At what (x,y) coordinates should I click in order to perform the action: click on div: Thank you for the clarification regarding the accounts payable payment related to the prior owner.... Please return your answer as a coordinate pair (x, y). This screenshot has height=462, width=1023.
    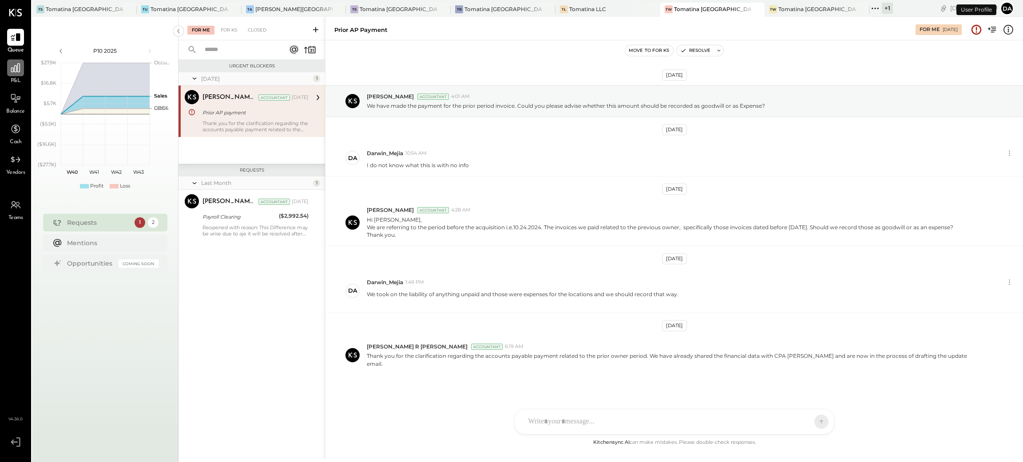
    Looking at the image, I should click on (255, 126).